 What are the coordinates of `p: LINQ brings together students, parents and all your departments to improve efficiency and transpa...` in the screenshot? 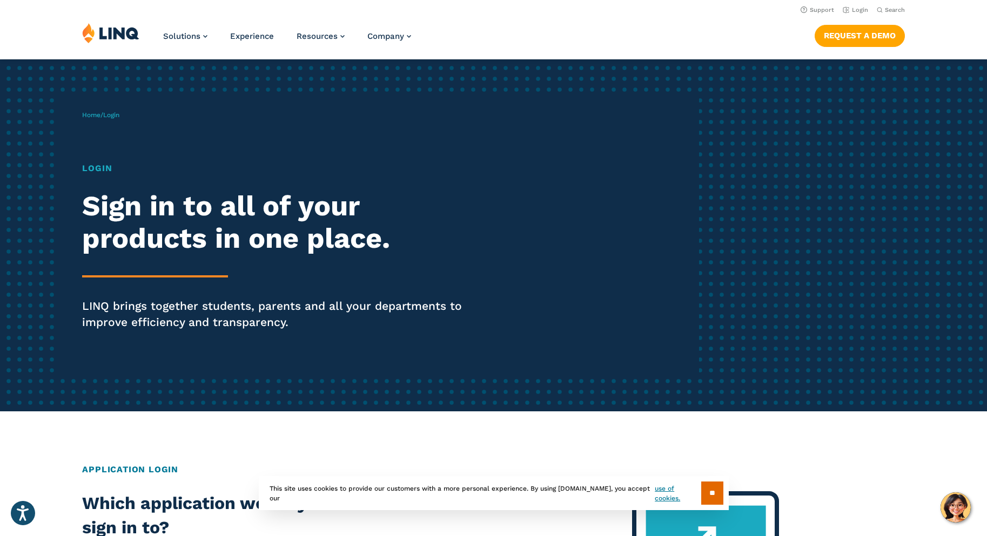 It's located at (272, 314).